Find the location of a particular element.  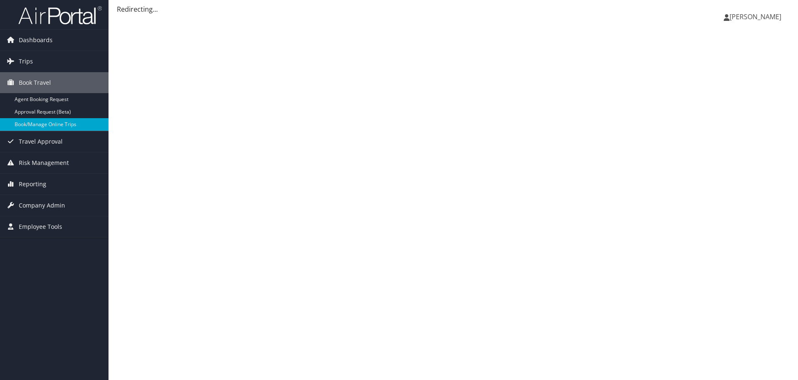

span: Book Travel is located at coordinates (35, 83).